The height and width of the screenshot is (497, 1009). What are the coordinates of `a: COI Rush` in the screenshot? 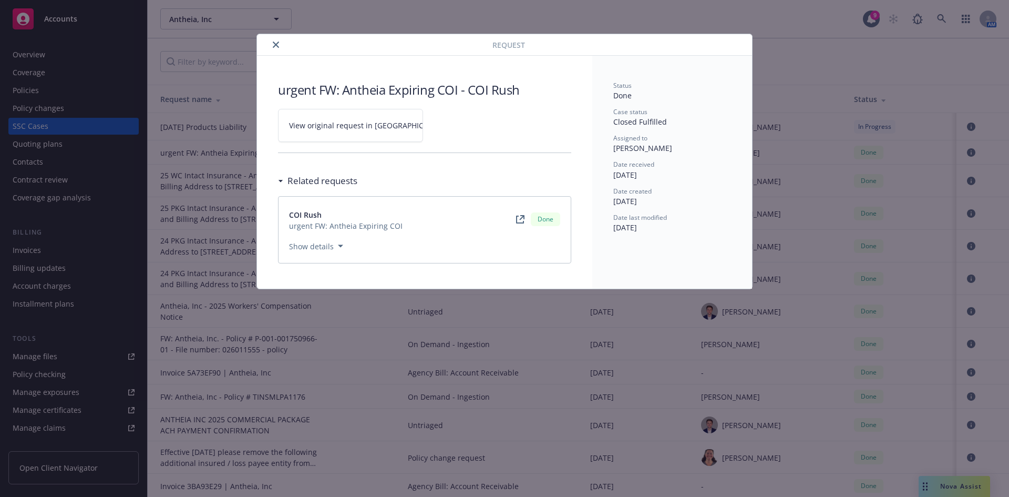 It's located at (346, 214).